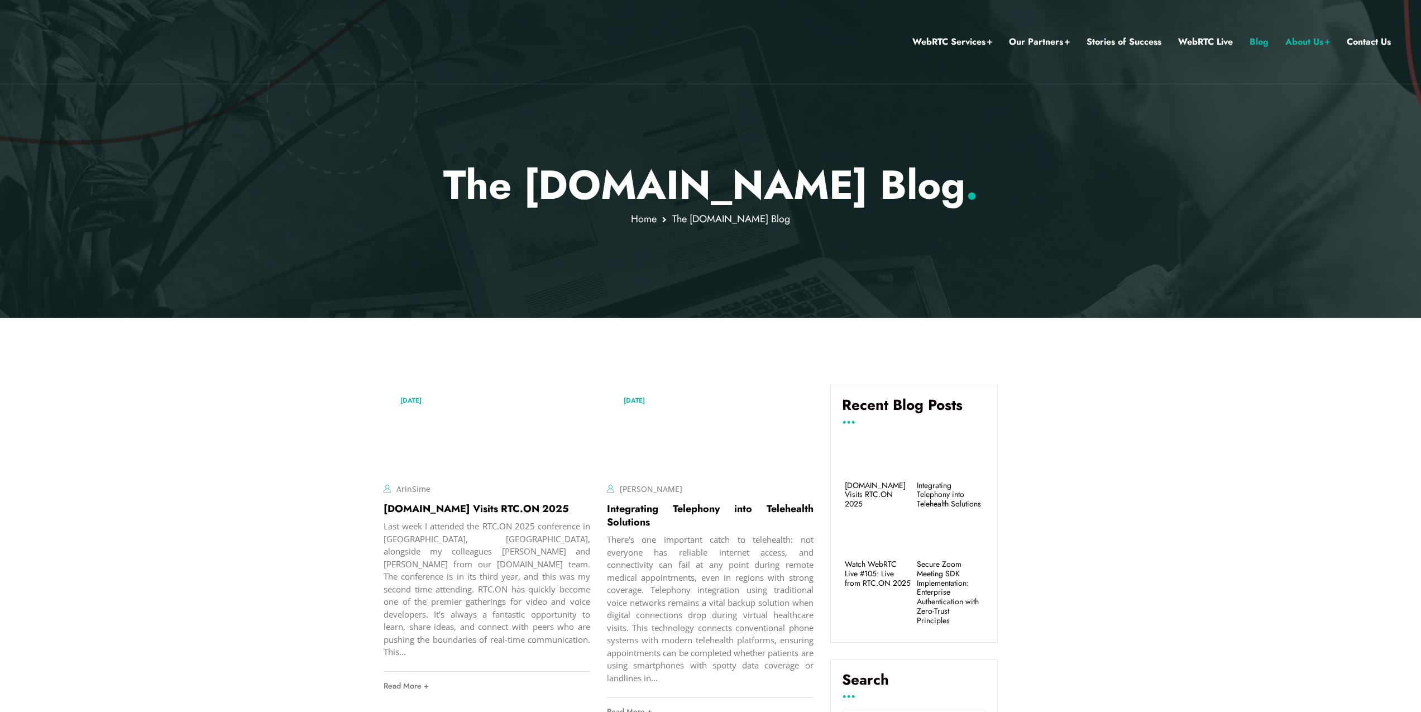  Describe the element at coordinates (952, 42) in the screenshot. I see `a: WebRTC Services` at that location.